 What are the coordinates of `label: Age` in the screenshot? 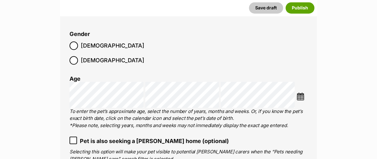 It's located at (75, 78).